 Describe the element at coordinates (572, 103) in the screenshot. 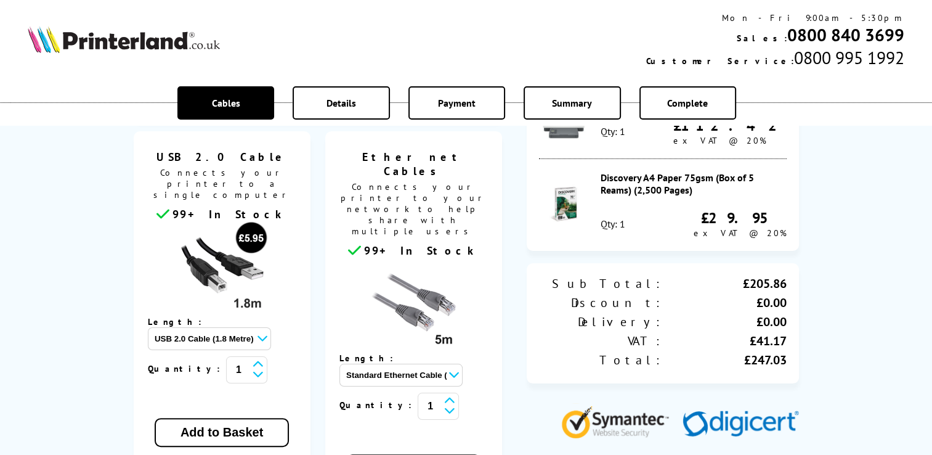

I see `span: Summary` at that location.